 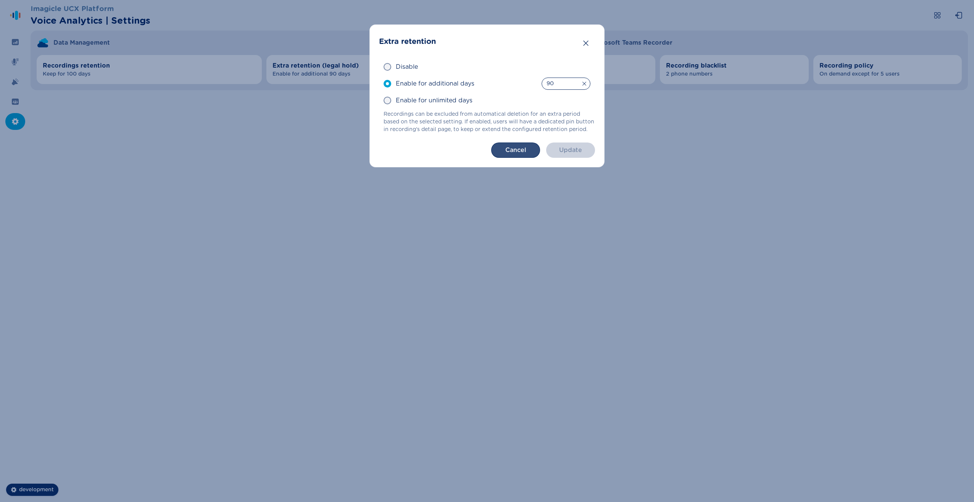 What do you see at coordinates (566, 84) in the screenshot?
I see `input: Enter number` at bounding box center [566, 84].